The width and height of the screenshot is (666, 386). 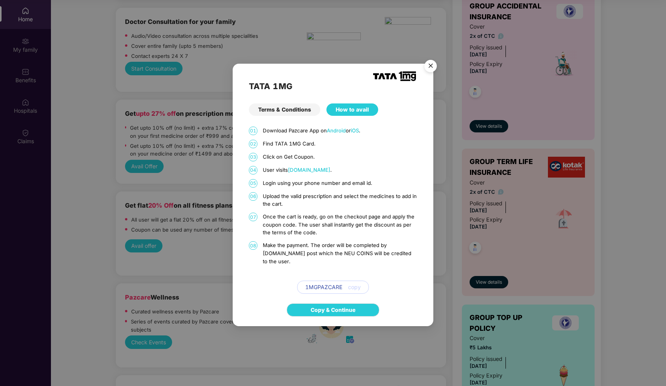 What do you see at coordinates (355, 130) in the screenshot?
I see `span: iOS` at bounding box center [355, 130].